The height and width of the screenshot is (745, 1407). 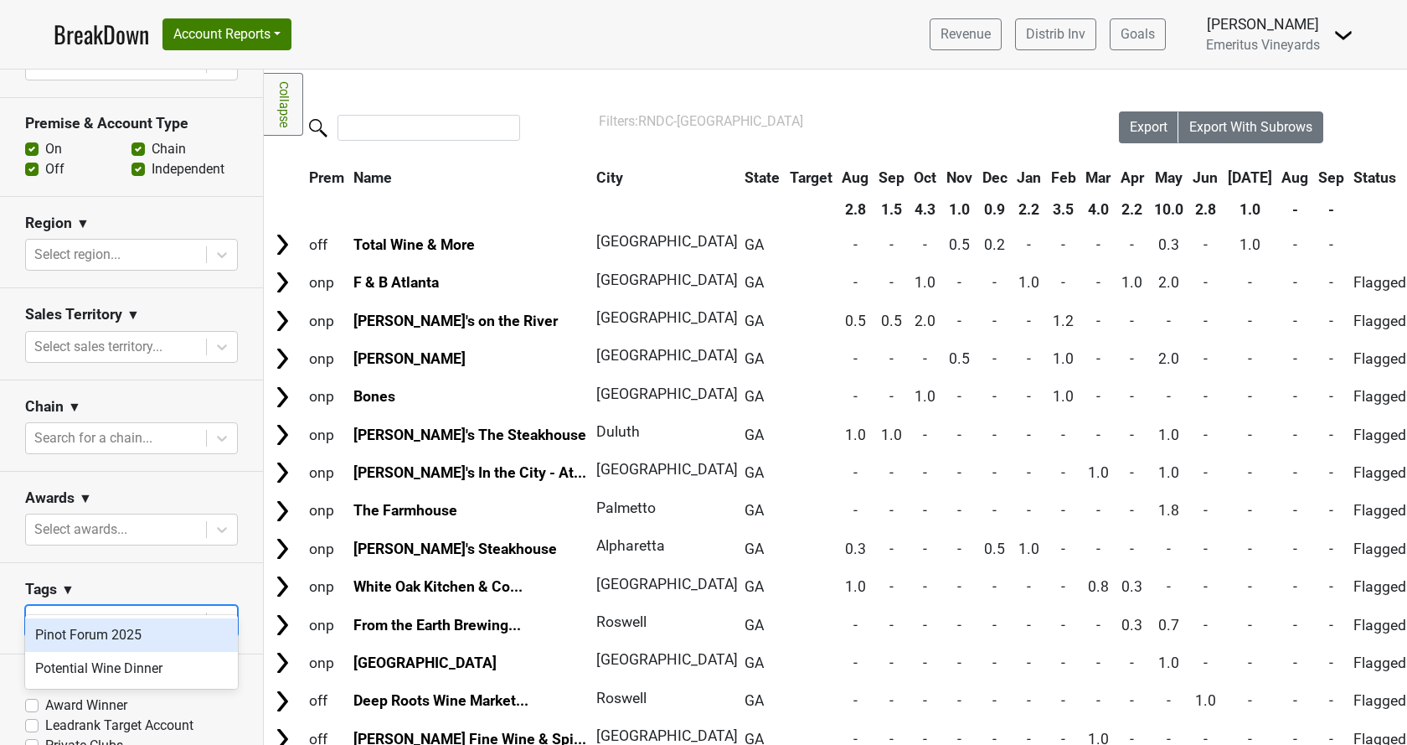 I want to click on th: Aug: activate to sort column ascending, so click(x=855, y=178).